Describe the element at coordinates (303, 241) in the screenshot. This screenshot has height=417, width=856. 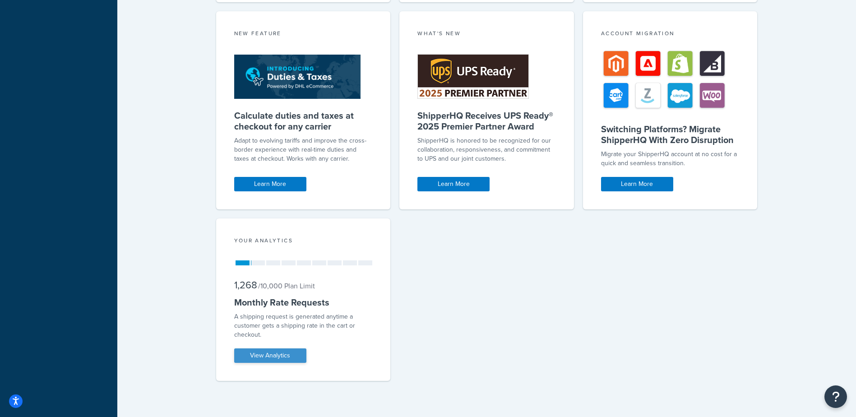
I see `div: Your Analytics` at that location.